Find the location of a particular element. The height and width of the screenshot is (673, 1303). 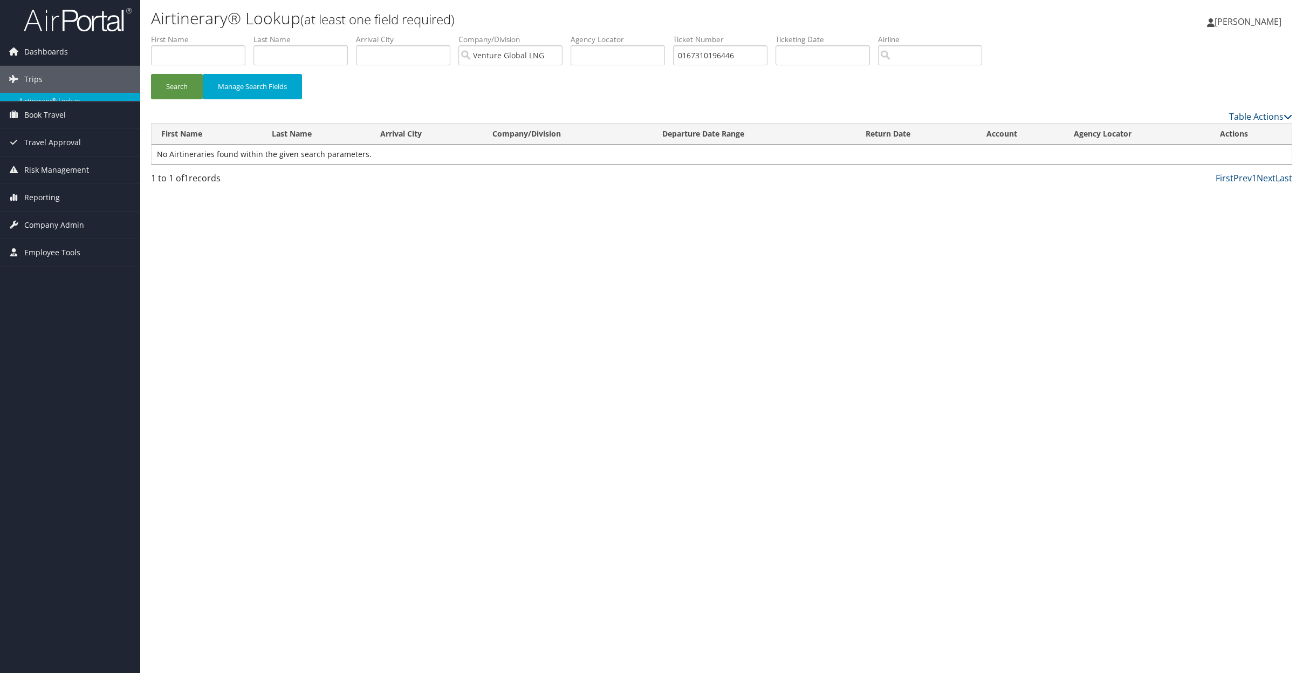

th: Departure Date Range: activate to sort column ascending is located at coordinates (754, 134).